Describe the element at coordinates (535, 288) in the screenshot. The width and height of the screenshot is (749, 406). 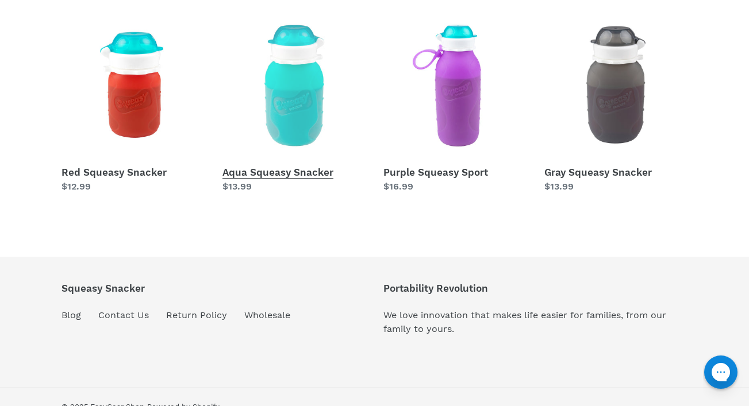
I see `p: Portability Revolution` at that location.